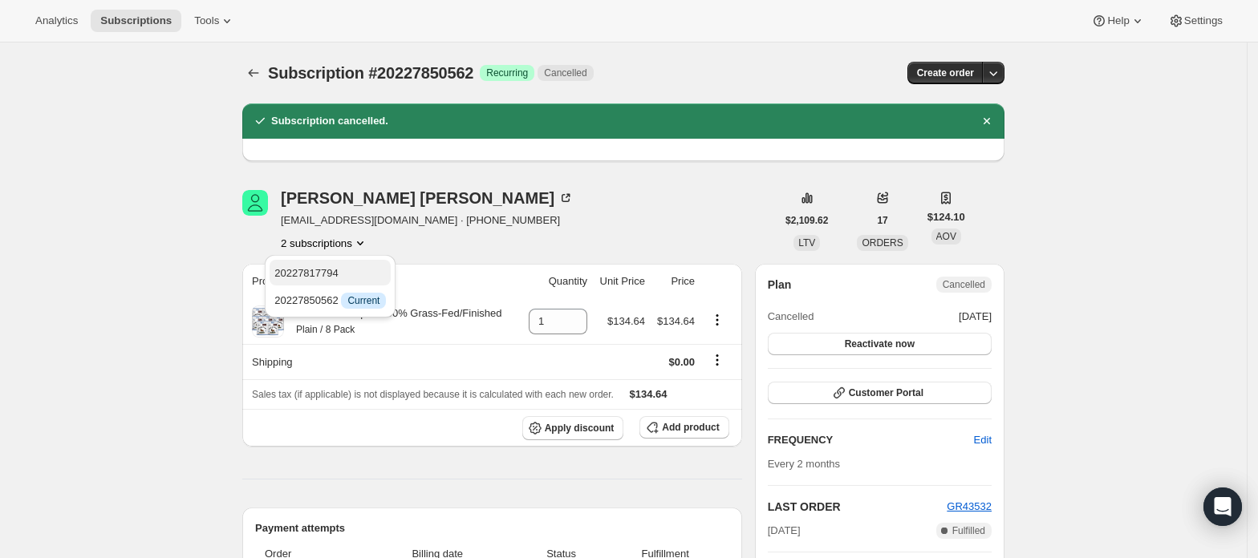  What do you see at coordinates (683, 427) in the screenshot?
I see `button: Add product` at bounding box center [683, 427].